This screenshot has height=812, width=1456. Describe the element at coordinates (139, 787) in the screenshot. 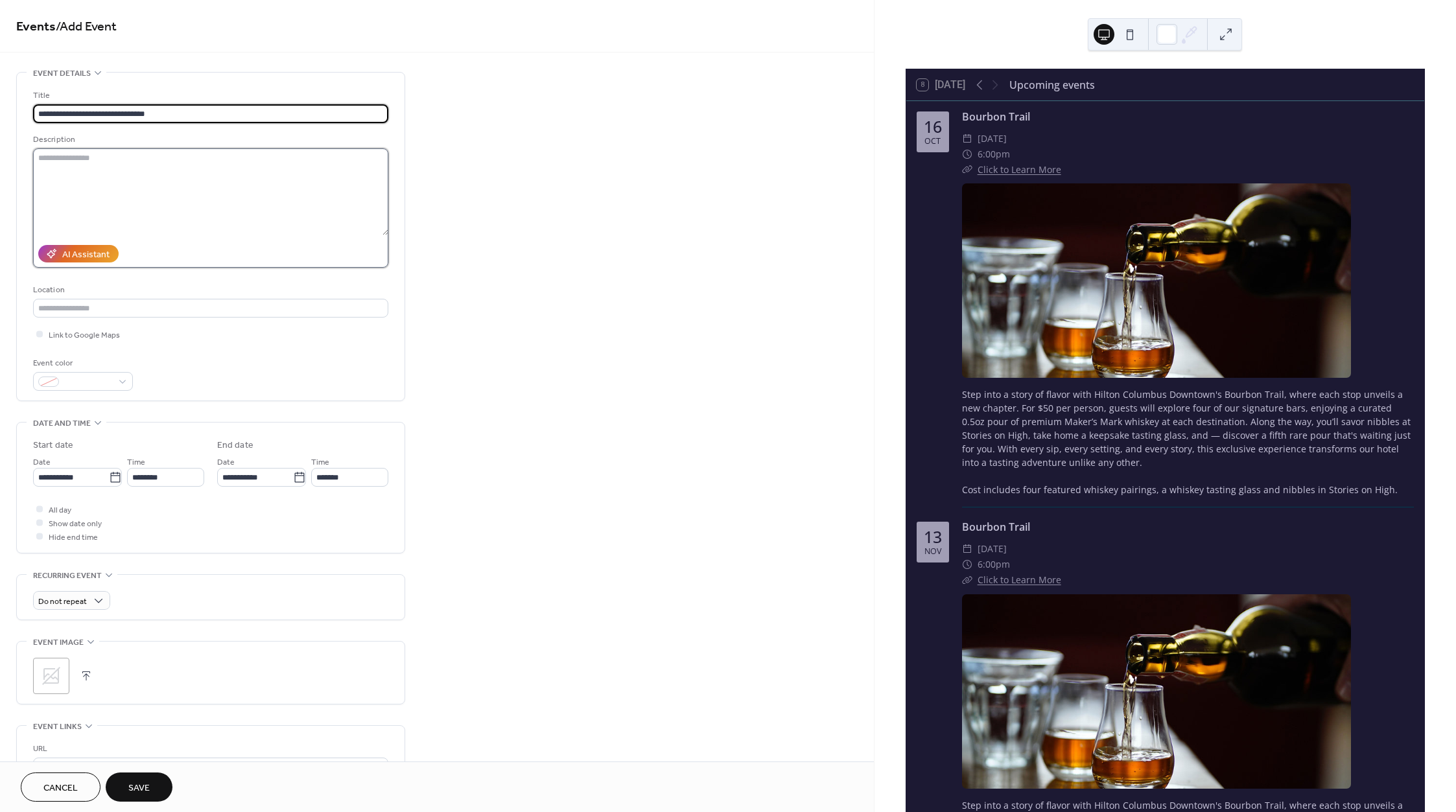

I see `button: Save` at that location.